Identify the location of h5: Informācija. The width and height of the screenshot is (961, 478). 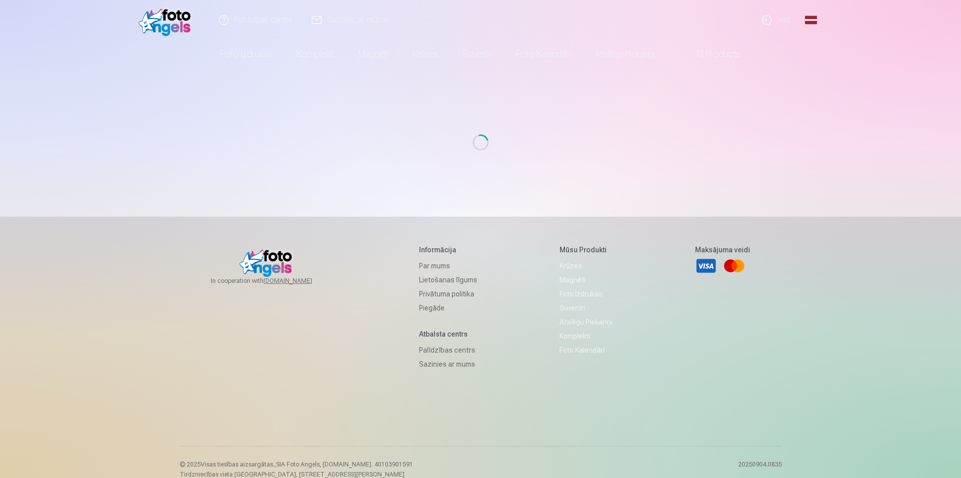
(448, 250).